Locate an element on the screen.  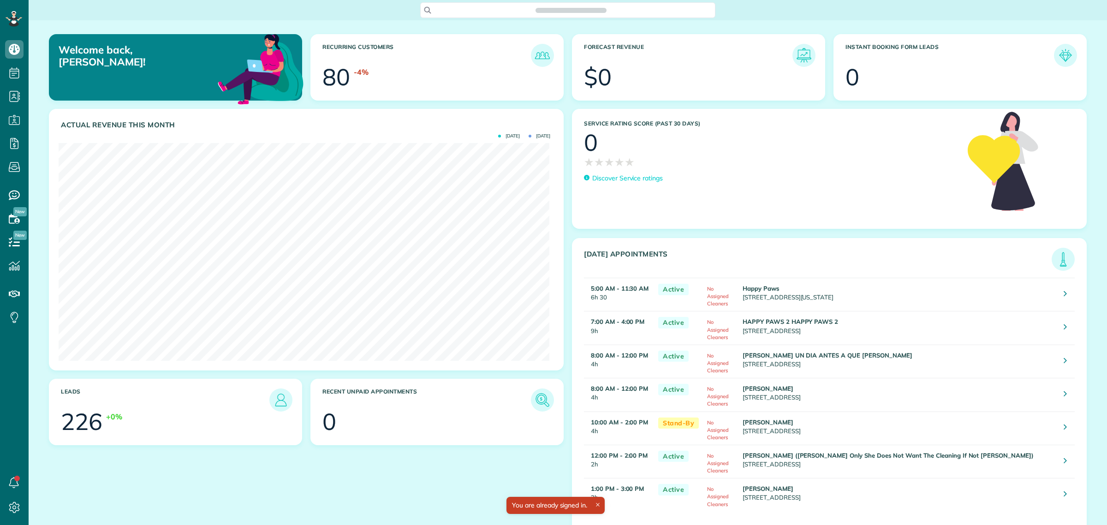
span: Search ZenMaid… is located at coordinates (570, 10).